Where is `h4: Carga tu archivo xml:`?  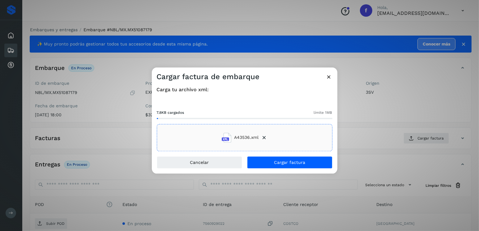
h4: Carga tu archivo xml: is located at coordinates (245, 89).